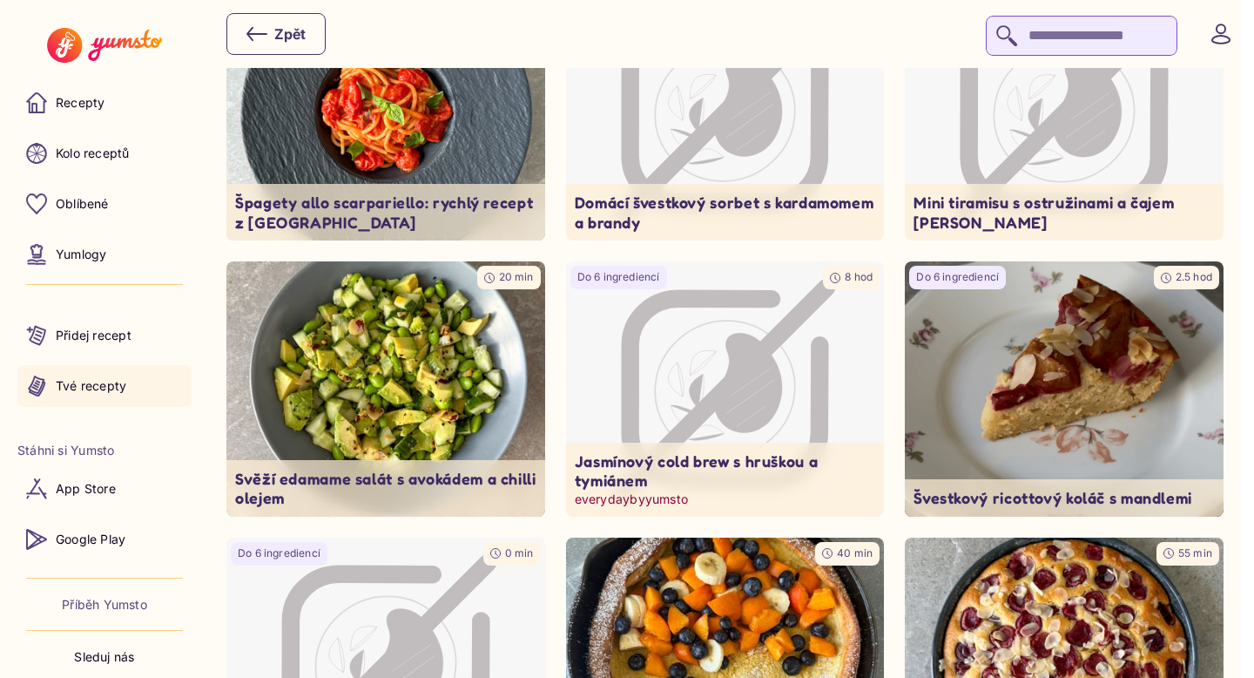  Describe the element at coordinates (82, 204) in the screenshot. I see `p: Oblíbené` at that location.